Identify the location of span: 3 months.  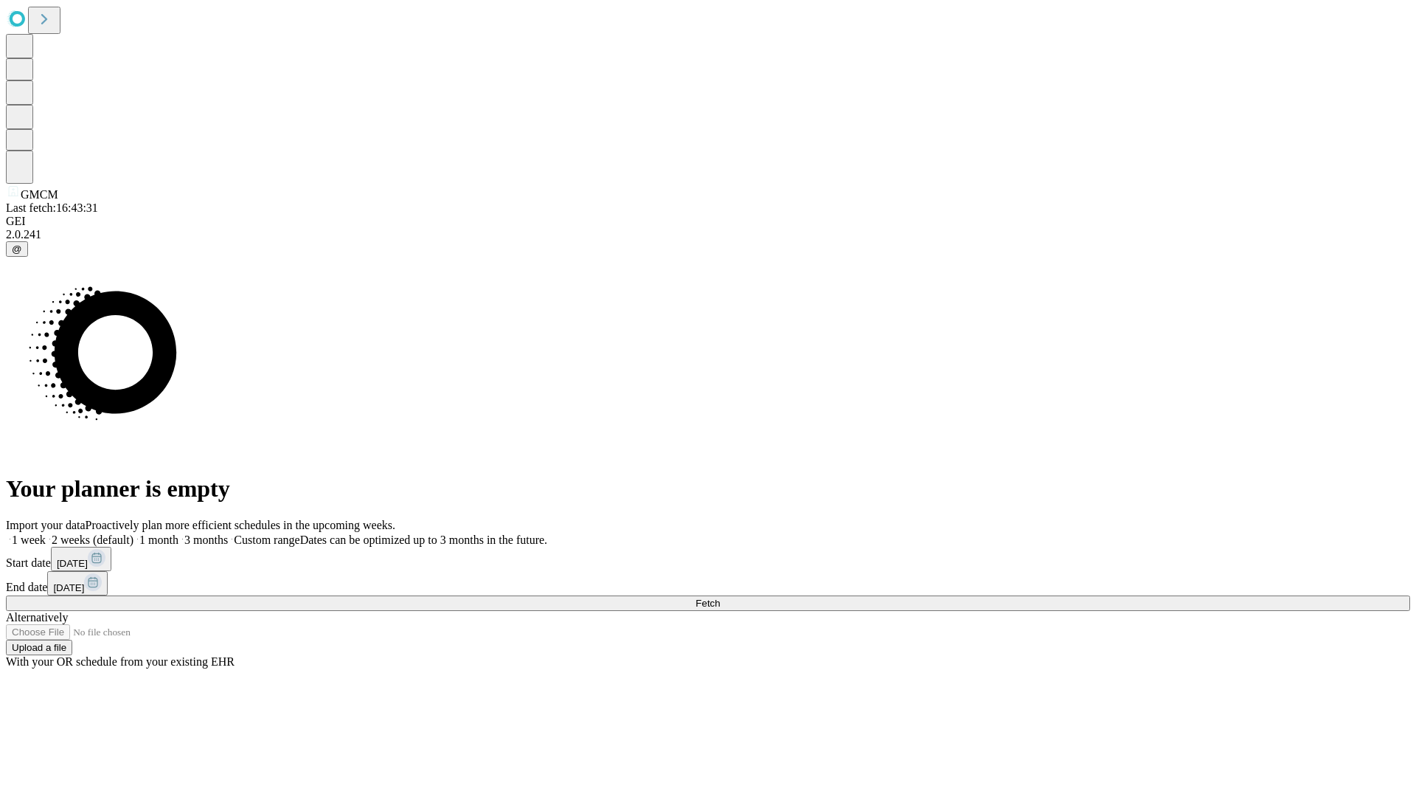
(206, 539).